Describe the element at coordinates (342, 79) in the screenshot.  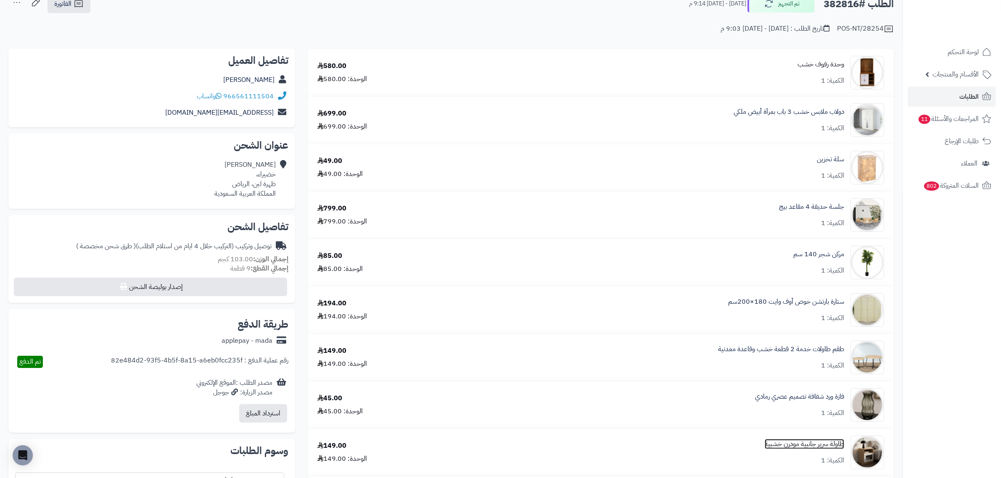
I see `div: الوحدة: 580.00` at that location.